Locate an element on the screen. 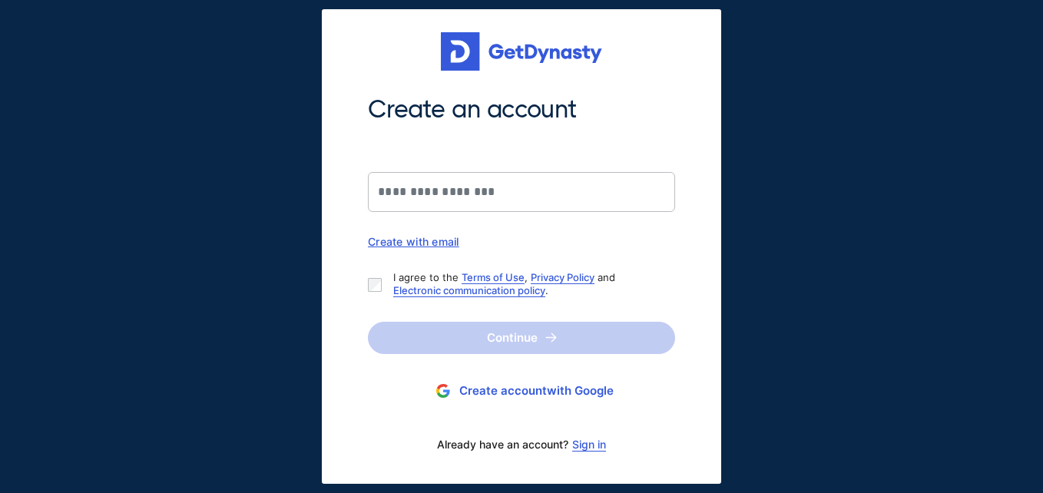  button: Create accountwith Google is located at coordinates (521, 391).